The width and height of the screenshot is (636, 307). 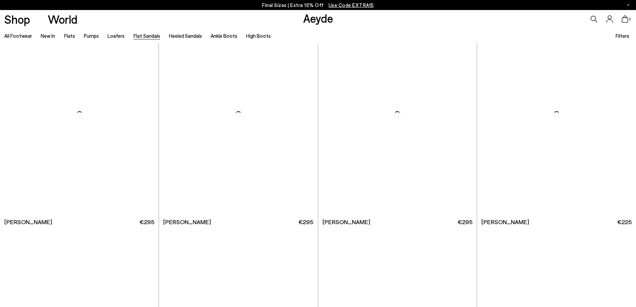 What do you see at coordinates (48, 36) in the screenshot?
I see `a: New In` at bounding box center [48, 36].